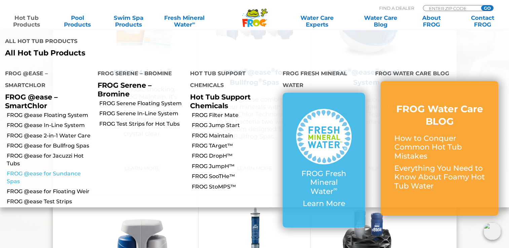 The image size is (509, 248). Describe the element at coordinates (234, 167) in the screenshot. I see `a: FROG JumpH™` at that location.